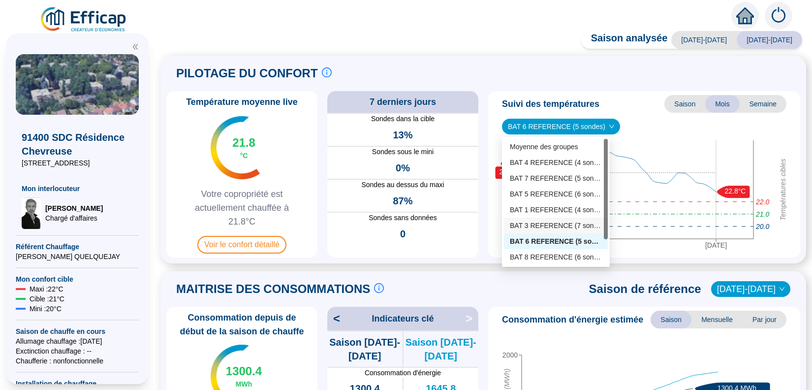  What do you see at coordinates (244, 371) in the screenshot?
I see `span: 1300.4` at bounding box center [244, 371].